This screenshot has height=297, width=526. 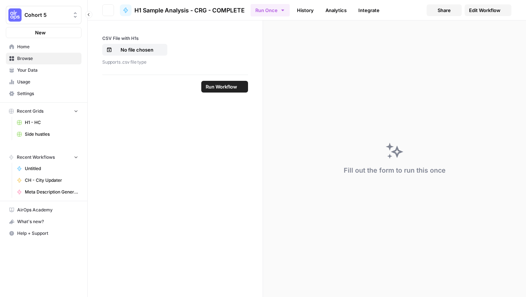 I want to click on span: Browse, so click(x=48, y=58).